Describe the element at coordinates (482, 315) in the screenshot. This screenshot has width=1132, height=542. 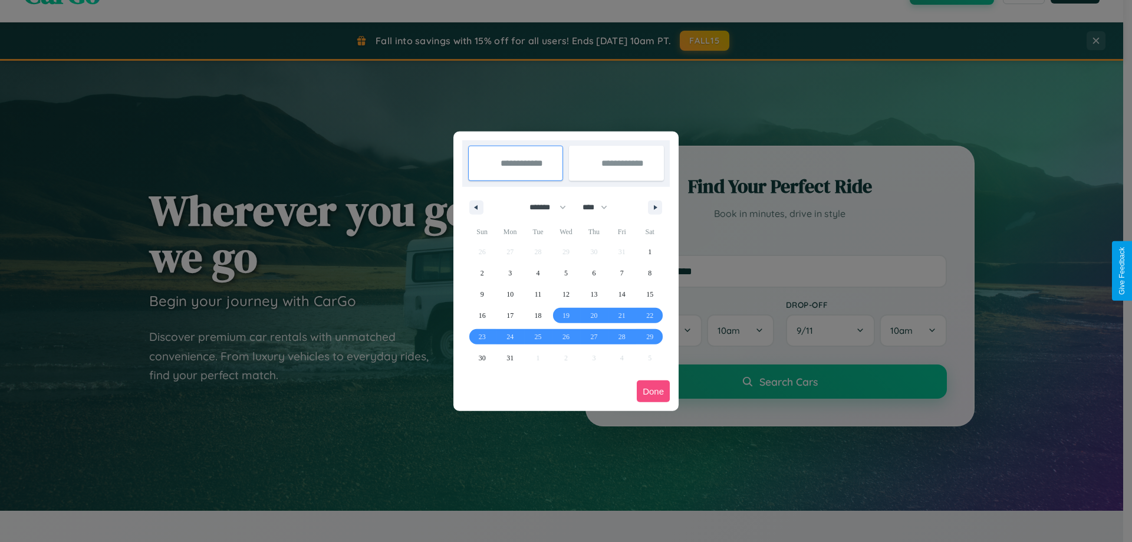
I see `button: 16` at that location.